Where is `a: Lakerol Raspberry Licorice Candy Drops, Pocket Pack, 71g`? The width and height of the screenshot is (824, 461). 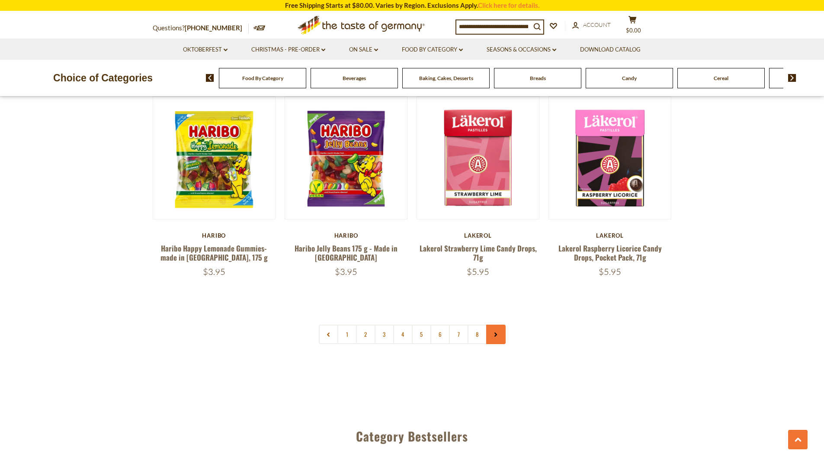 a: Lakerol Raspberry Licorice Candy Drops, Pocket Pack, 71g is located at coordinates (610, 253).